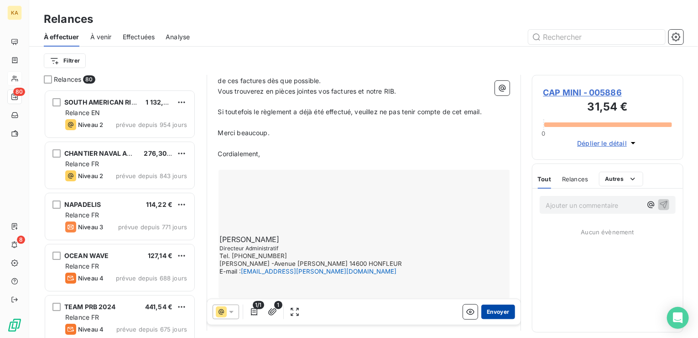 The height and width of the screenshot is (338, 698). Describe the element at coordinates (152, 227) in the screenshot. I see `span: prévue depuis 771 jours` at that location.